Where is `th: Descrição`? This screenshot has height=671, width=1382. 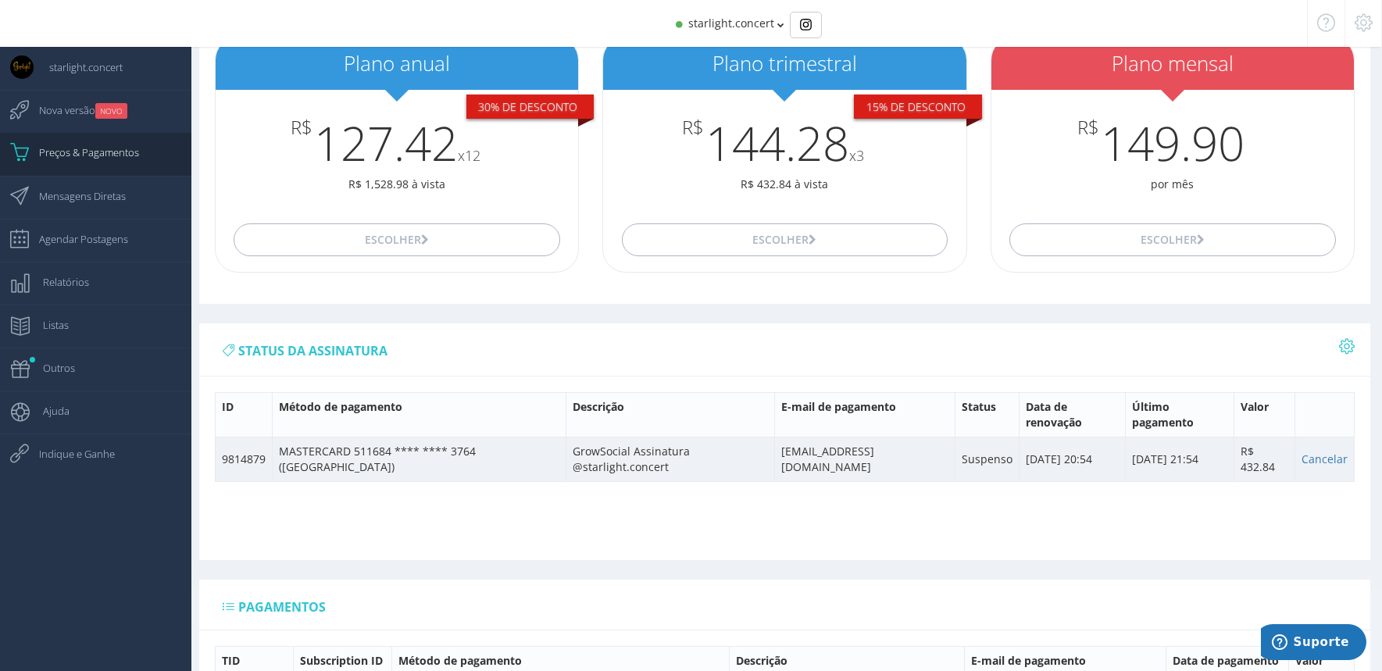 th: Descrição is located at coordinates (670, 414).